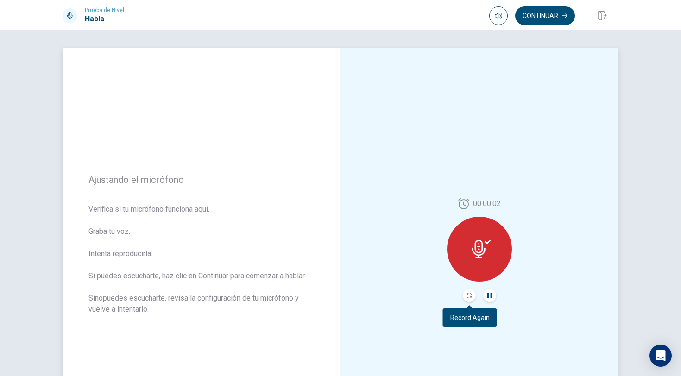 The height and width of the screenshot is (376, 681). I want to click on span: Prueba de Nivel, so click(104, 10).